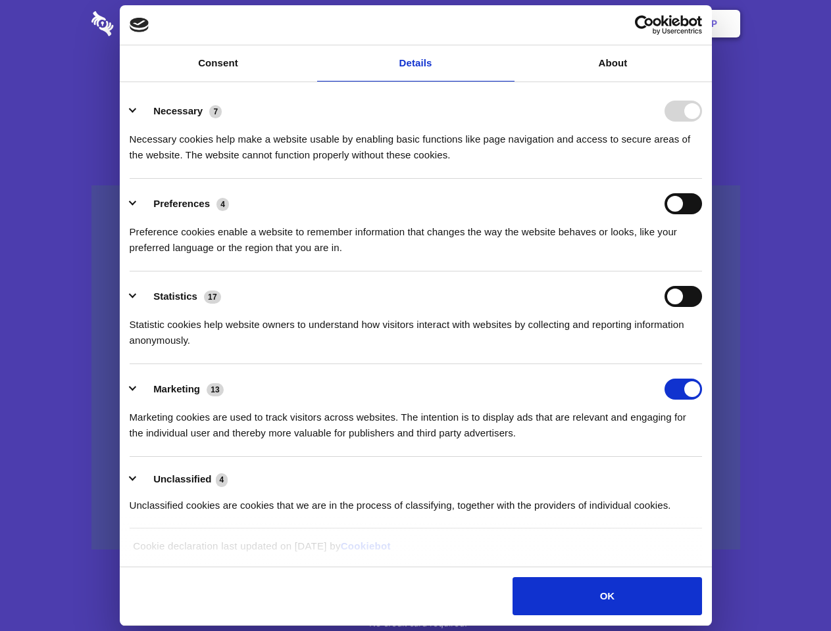 Image resolution: width=831 pixels, height=631 pixels. I want to click on label: Preferences, so click(182, 203).